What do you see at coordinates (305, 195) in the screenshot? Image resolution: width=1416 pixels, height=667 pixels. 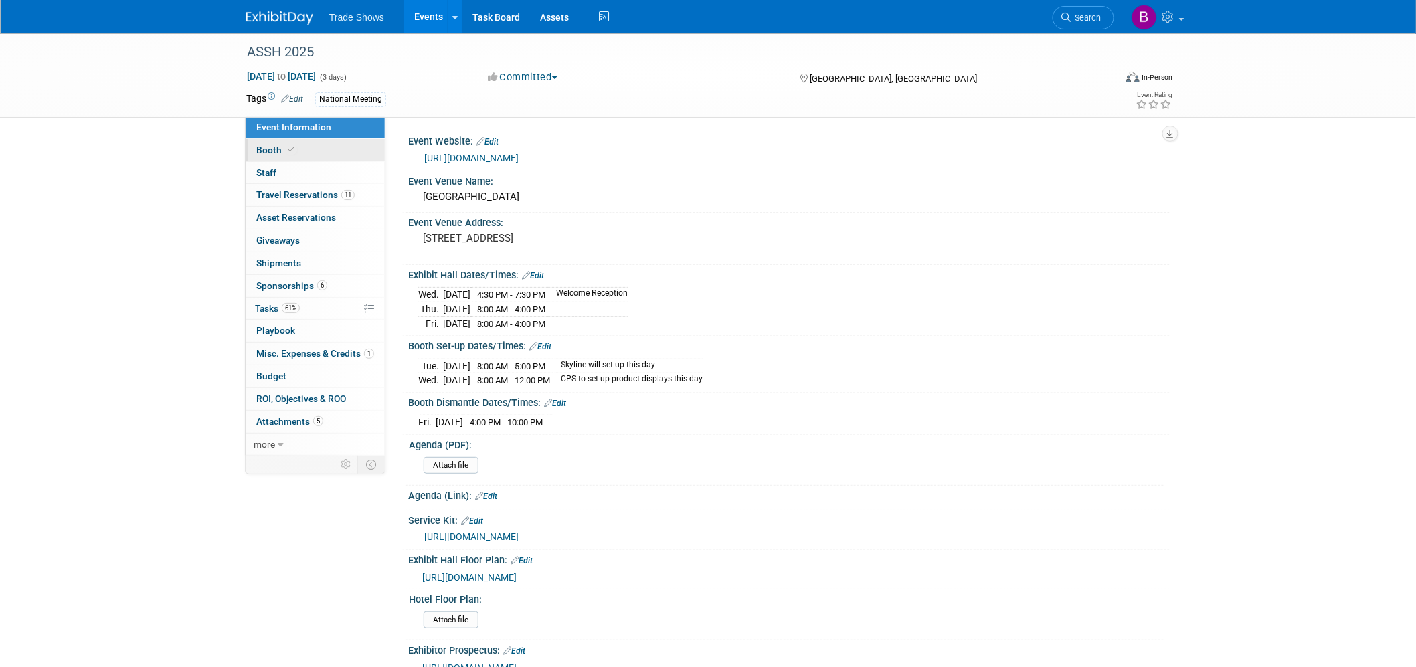 I see `span: Travel Reservations` at bounding box center [305, 195].